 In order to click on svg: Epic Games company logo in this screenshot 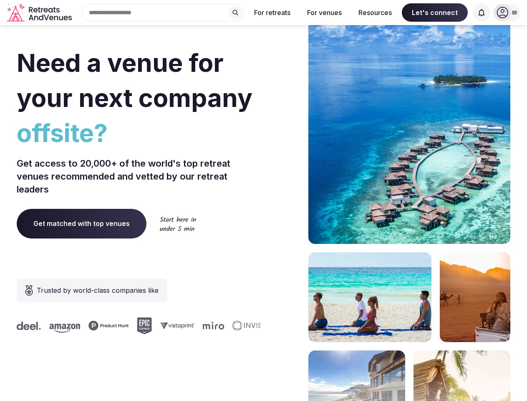, I will do `click(144, 326)`.